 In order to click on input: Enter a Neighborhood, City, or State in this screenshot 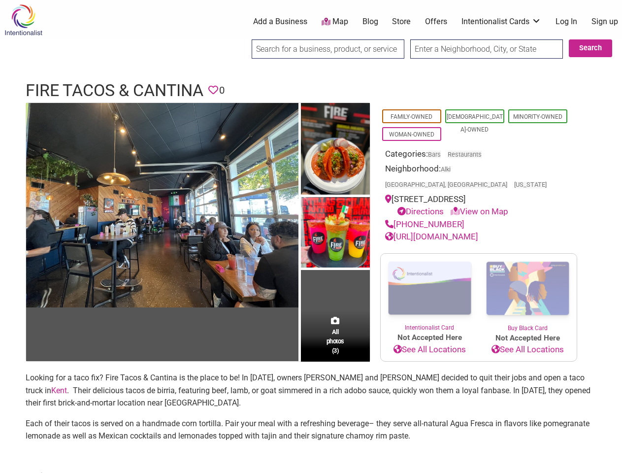, I will do `click(487, 49)`.